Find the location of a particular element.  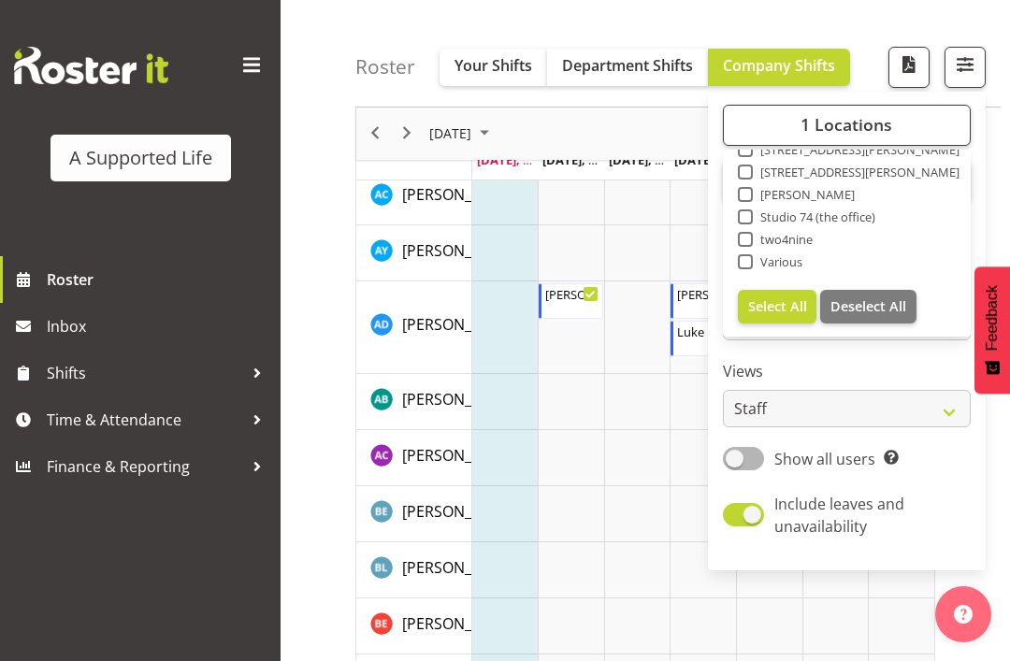

span: Show all users is located at coordinates (825, 459).